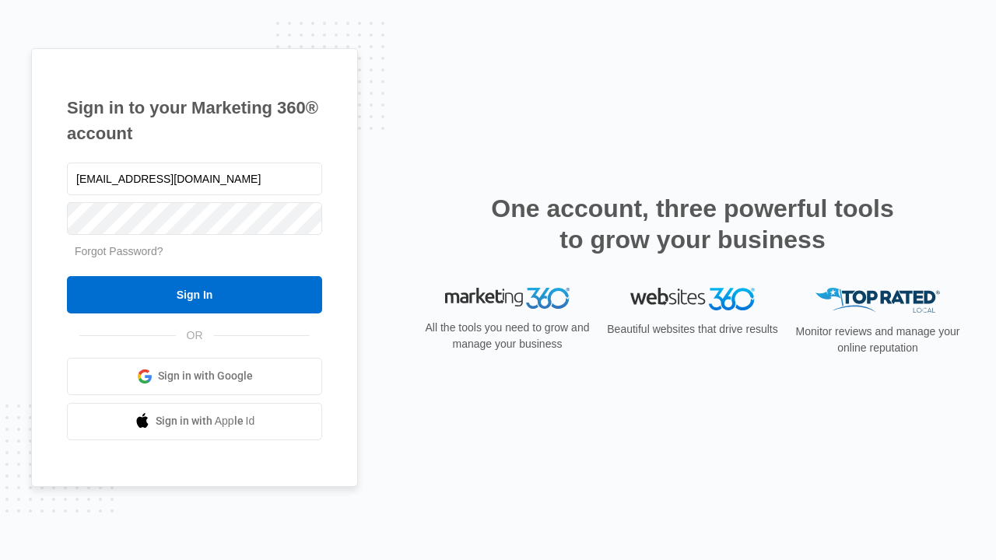  Describe the element at coordinates (878, 300) in the screenshot. I see `img: Top Rated Local` at that location.